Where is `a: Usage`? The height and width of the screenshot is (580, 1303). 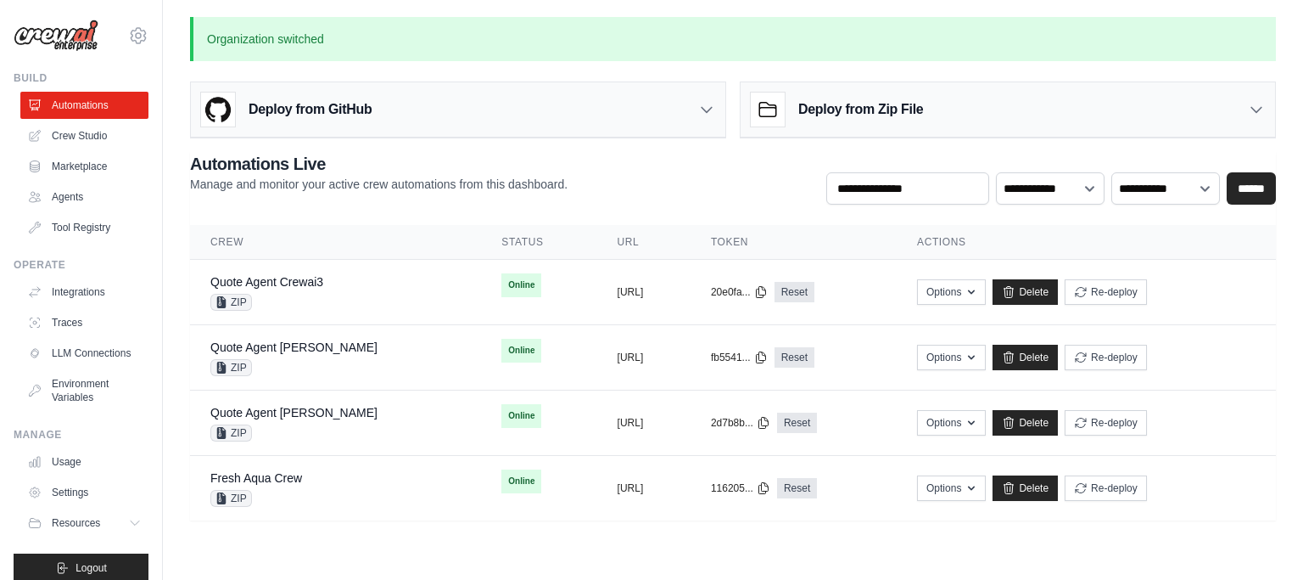 a: Usage is located at coordinates (84, 462).